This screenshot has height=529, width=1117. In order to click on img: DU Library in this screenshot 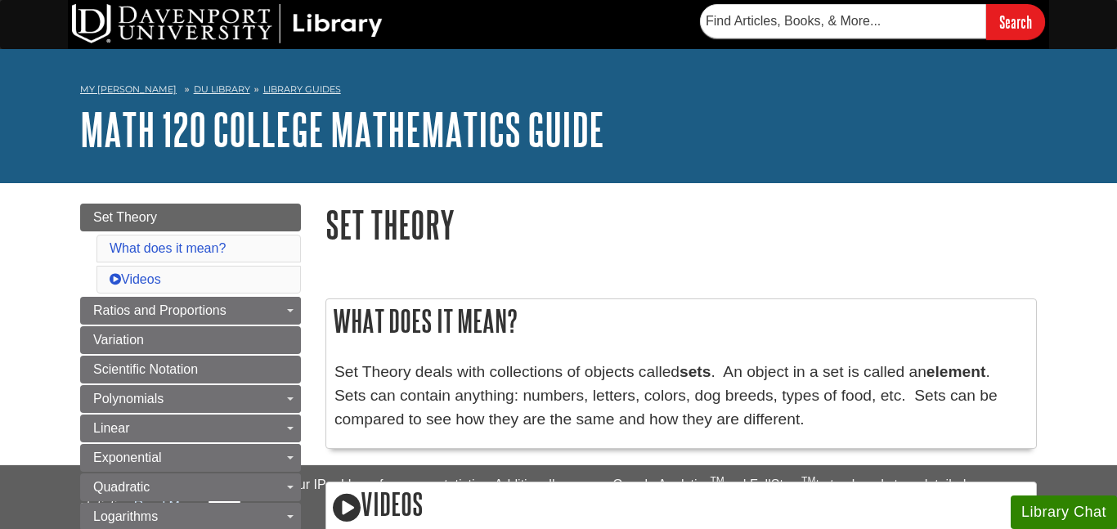, I will do `click(227, 24)`.